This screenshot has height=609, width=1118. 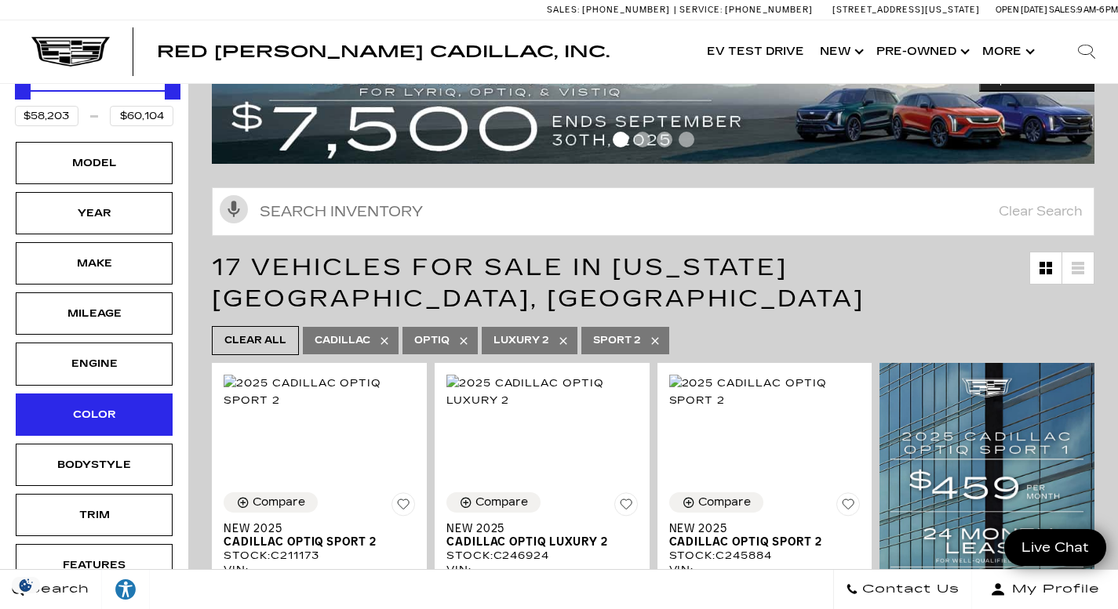 What do you see at coordinates (94, 102) in the screenshot?
I see `div: Price` at bounding box center [94, 102].